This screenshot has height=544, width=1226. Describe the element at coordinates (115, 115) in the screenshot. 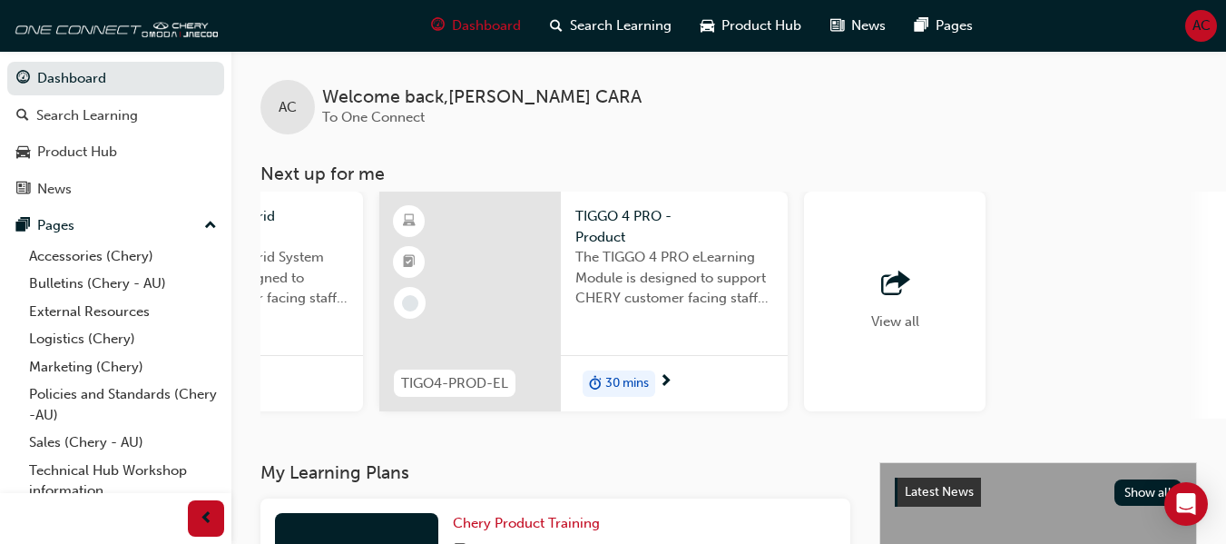

I see `a: Search Learning` at that location.